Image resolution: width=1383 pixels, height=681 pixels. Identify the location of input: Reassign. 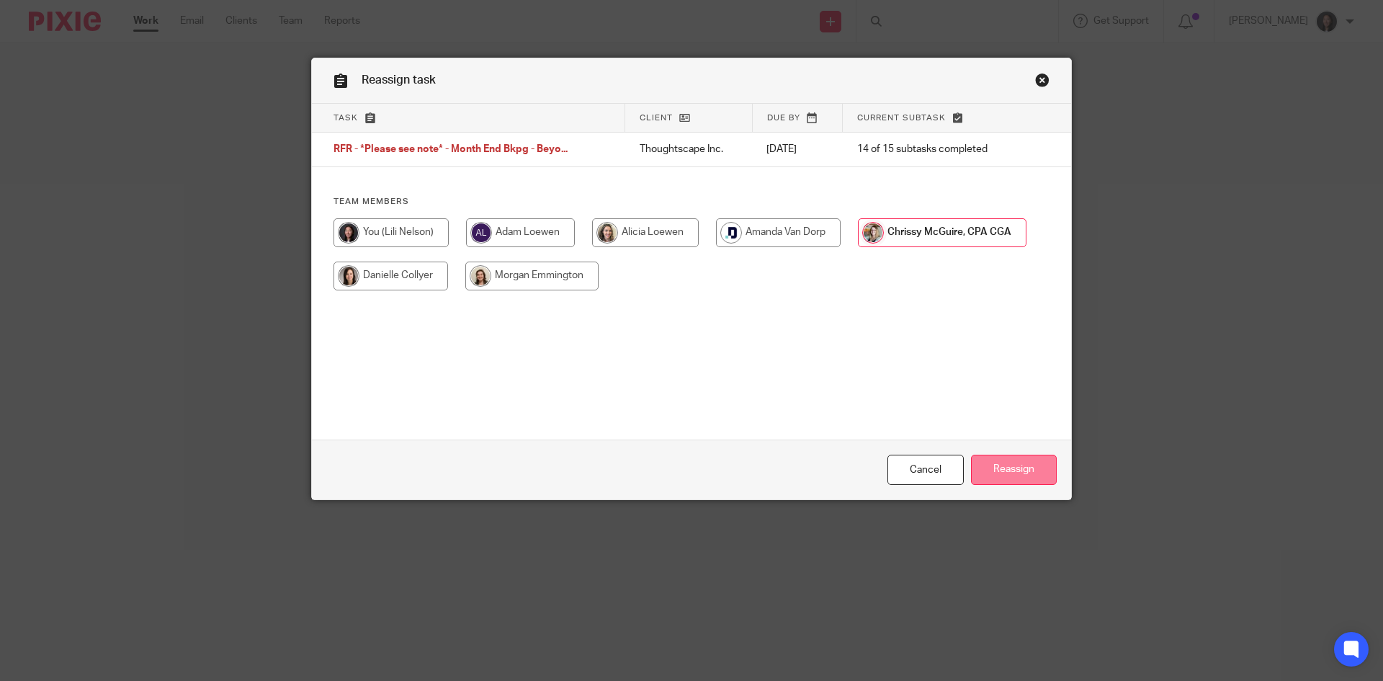
(1014, 470).